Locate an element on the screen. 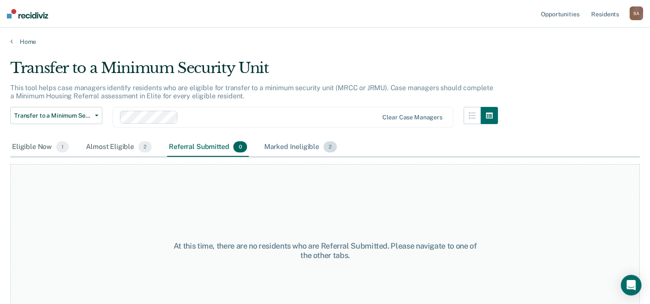 The image size is (650, 304). div: Eligible Now1 is located at coordinates (40, 147).